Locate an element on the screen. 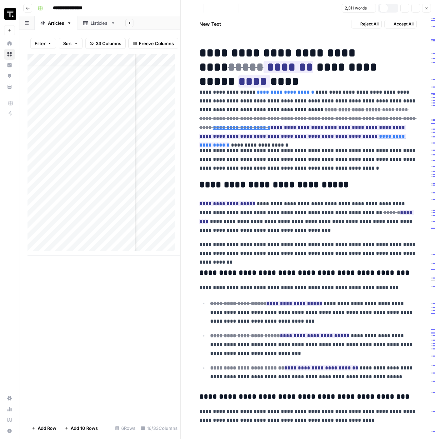  a: Usage is located at coordinates (9, 409).